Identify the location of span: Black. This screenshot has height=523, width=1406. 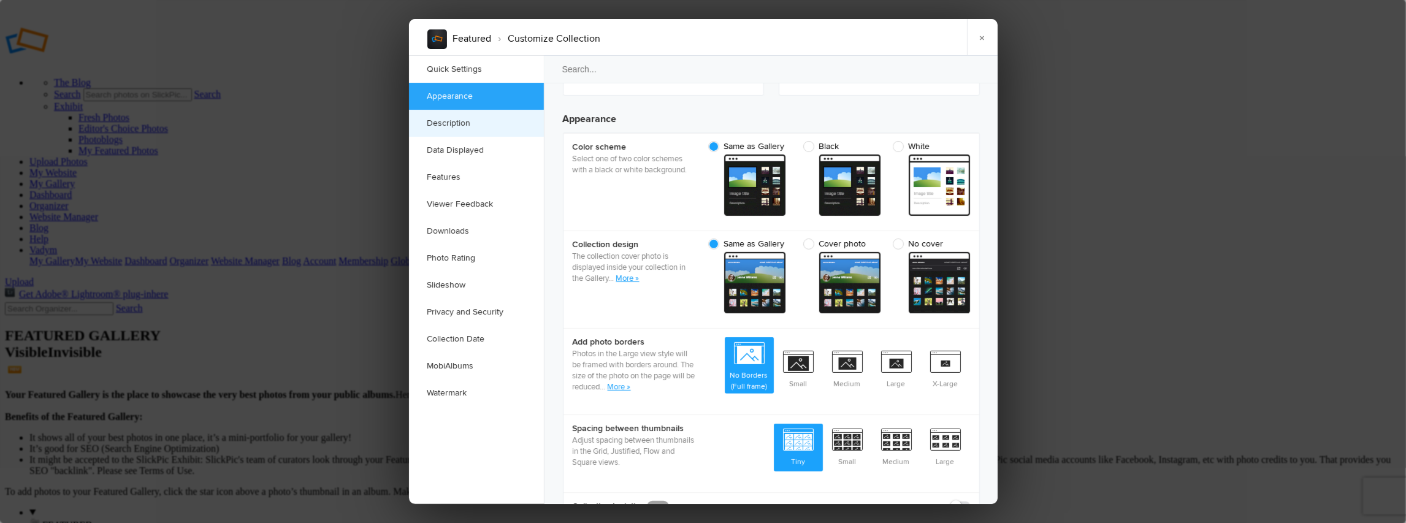
(839, 147).